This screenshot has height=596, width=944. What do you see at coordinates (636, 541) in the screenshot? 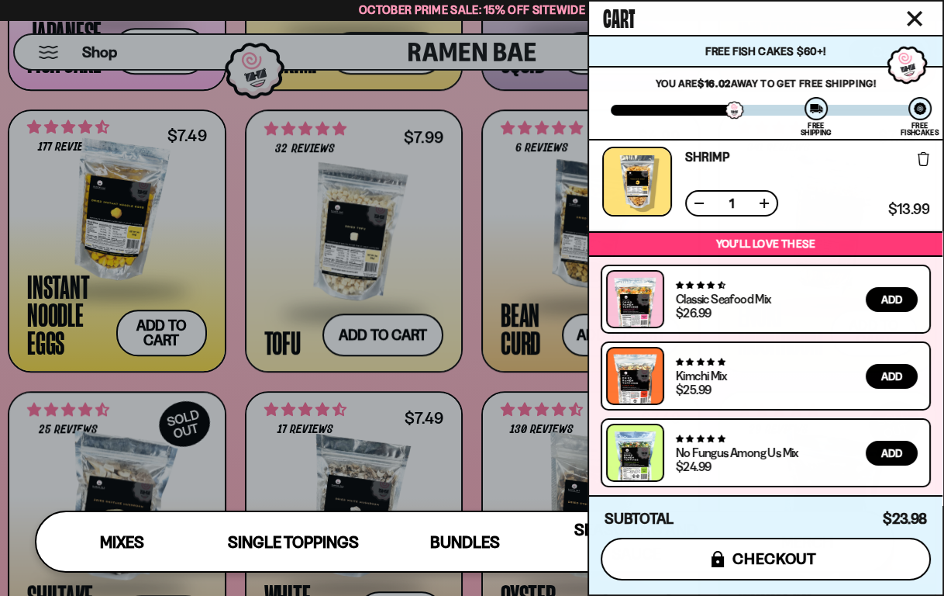
I see `a: Seasoning and Sauce` at bounding box center [636, 541].